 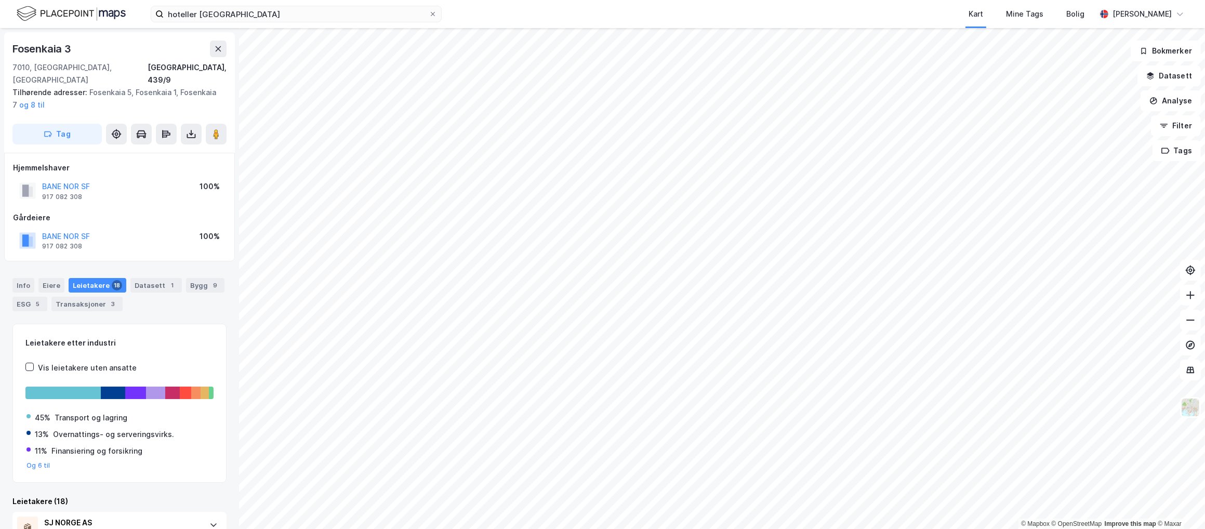 I want to click on input: Søk på adresse, matrikkel, gårdeiere, leietakere eller personer, so click(x=296, y=14).